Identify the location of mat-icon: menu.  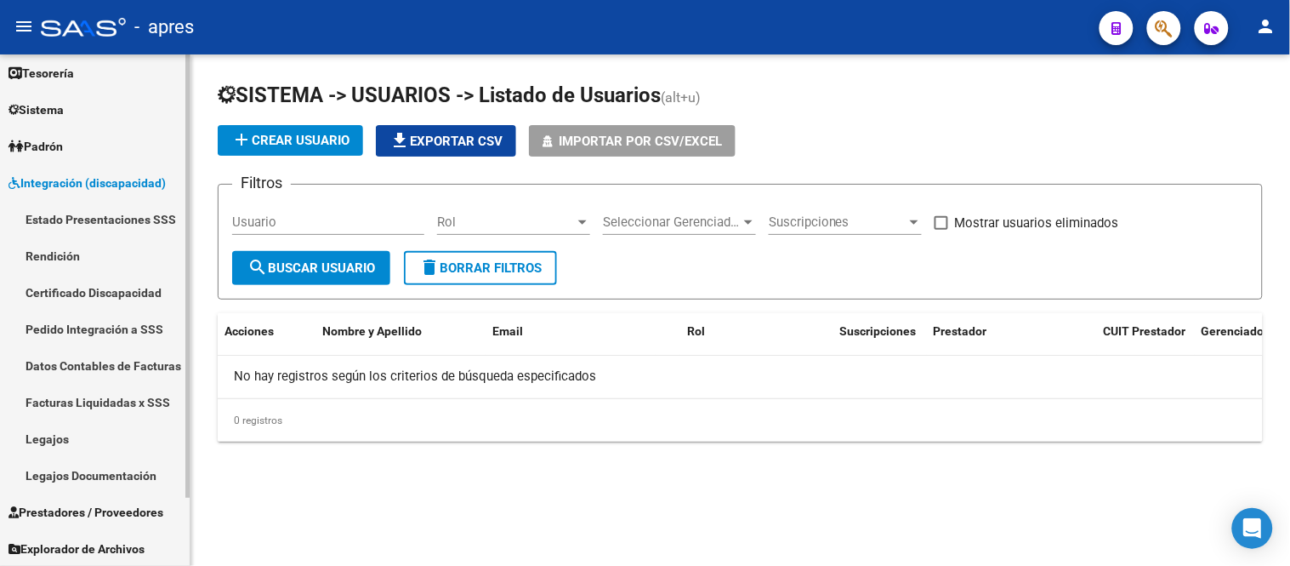
(24, 26).